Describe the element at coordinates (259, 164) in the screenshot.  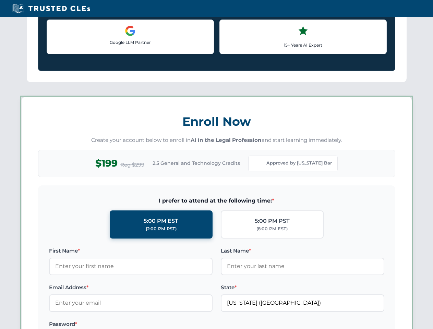
I see `img: Florida Bar` at that location.